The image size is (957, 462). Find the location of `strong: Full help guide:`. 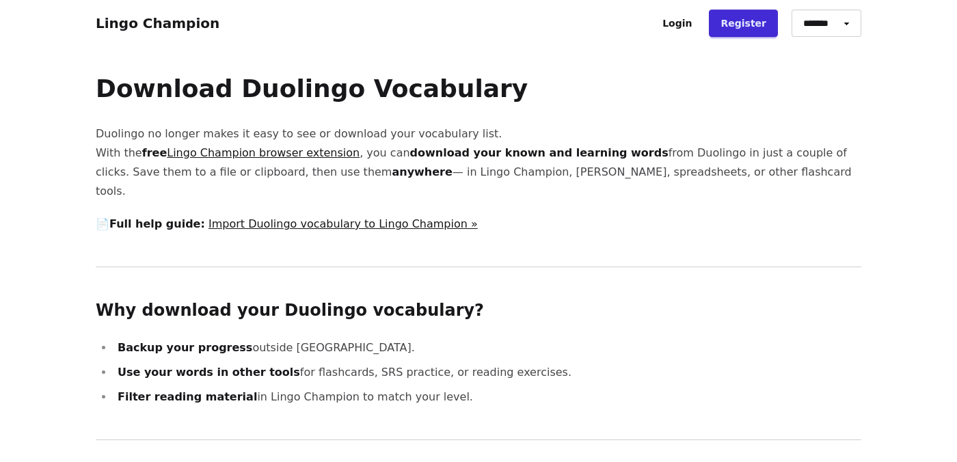

strong: Full help guide: is located at coordinates (157, 224).